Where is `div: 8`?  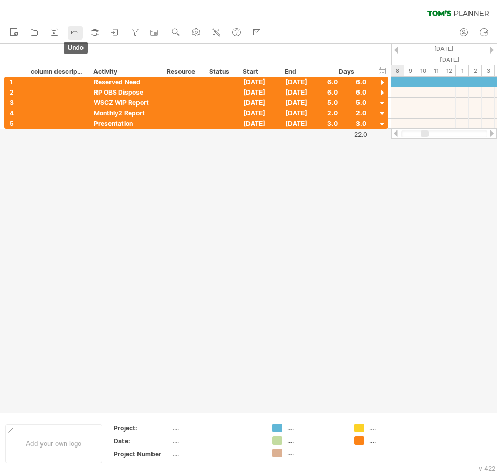 div: 8 is located at coordinates (398, 71).